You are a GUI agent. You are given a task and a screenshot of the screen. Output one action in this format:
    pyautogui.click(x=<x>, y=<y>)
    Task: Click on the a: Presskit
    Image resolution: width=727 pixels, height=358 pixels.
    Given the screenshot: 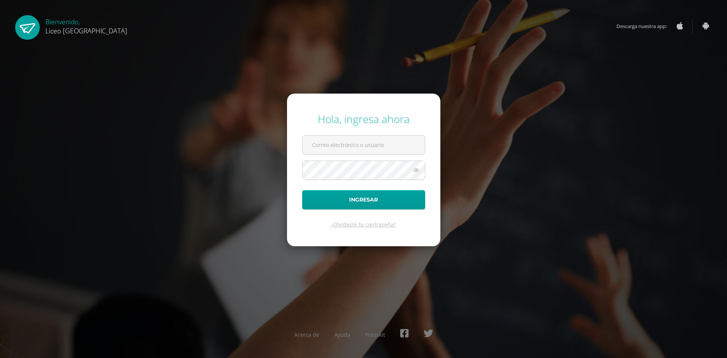 What is the action you would take?
    pyautogui.click(x=375, y=334)
    